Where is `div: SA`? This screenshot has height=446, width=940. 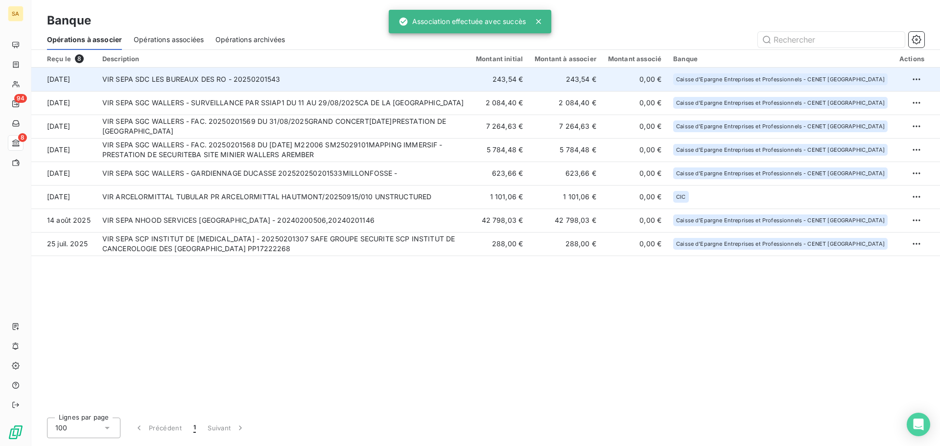 div: SA is located at coordinates (16, 14).